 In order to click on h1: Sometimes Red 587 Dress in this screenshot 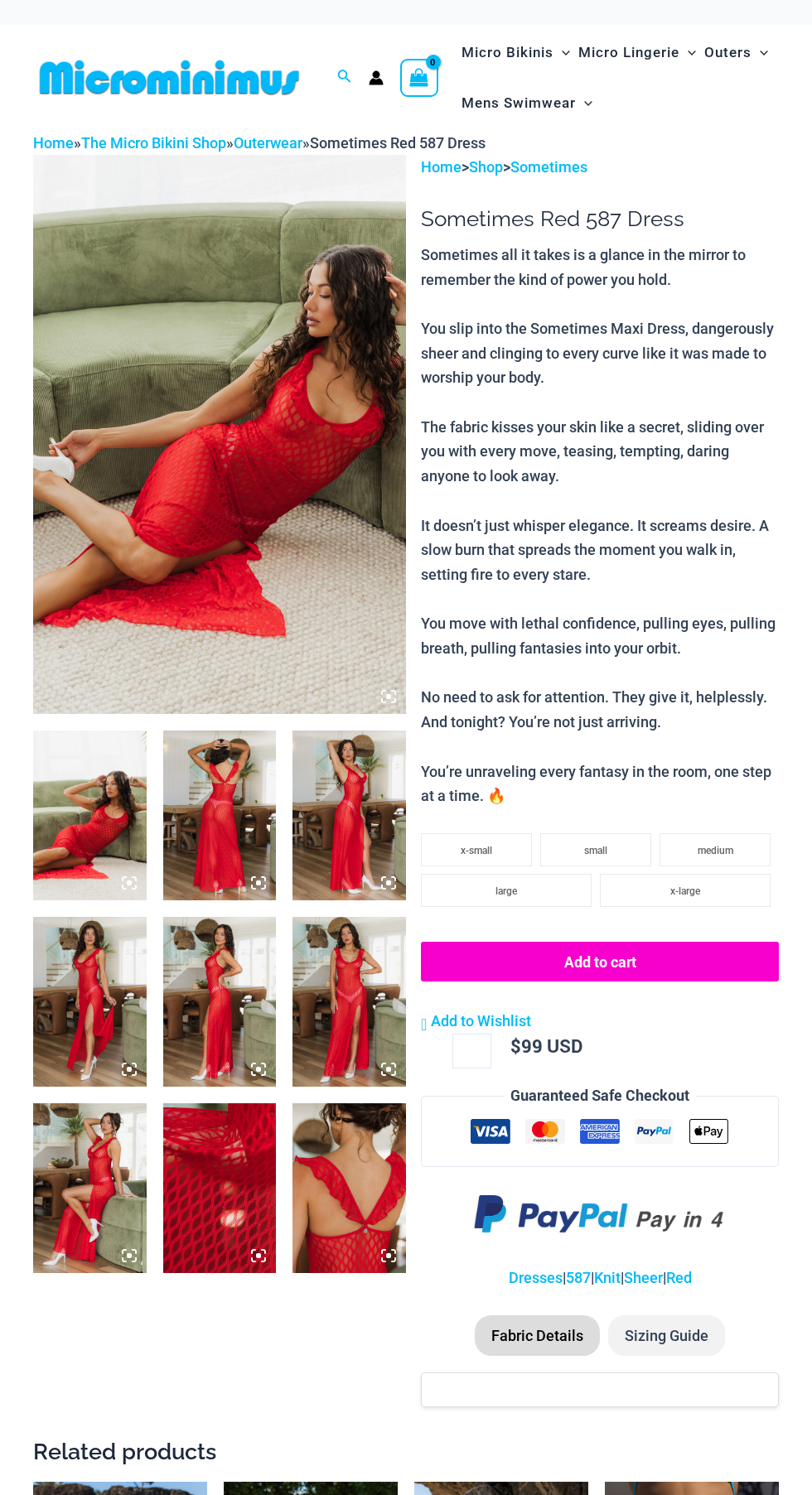, I will do `click(600, 219)`.